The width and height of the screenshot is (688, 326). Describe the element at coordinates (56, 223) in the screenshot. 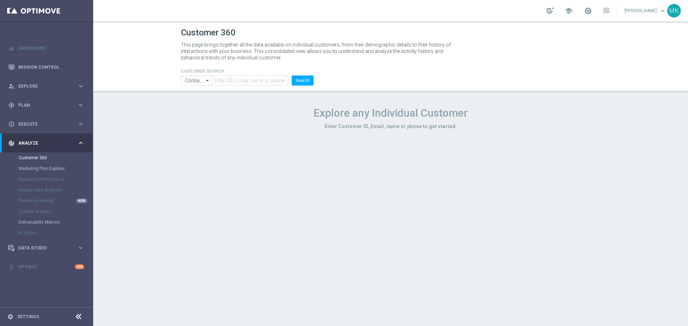

I see `div: Deliverability Metrics` at that location.